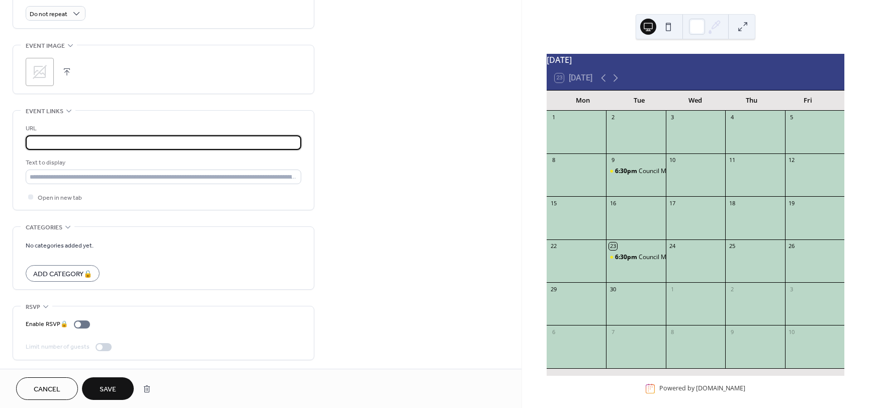  I want to click on div: 16, so click(613, 203).